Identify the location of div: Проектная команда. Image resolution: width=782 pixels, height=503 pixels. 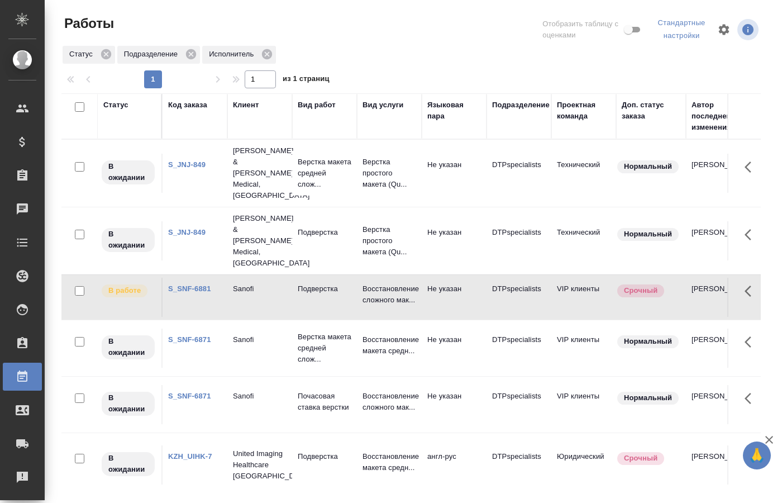
(584, 111).